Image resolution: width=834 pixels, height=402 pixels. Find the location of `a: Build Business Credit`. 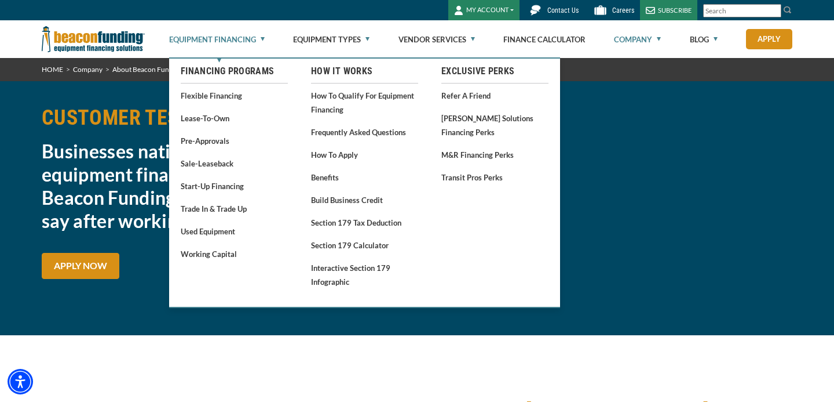

a: Build Business Credit is located at coordinates (364, 199).